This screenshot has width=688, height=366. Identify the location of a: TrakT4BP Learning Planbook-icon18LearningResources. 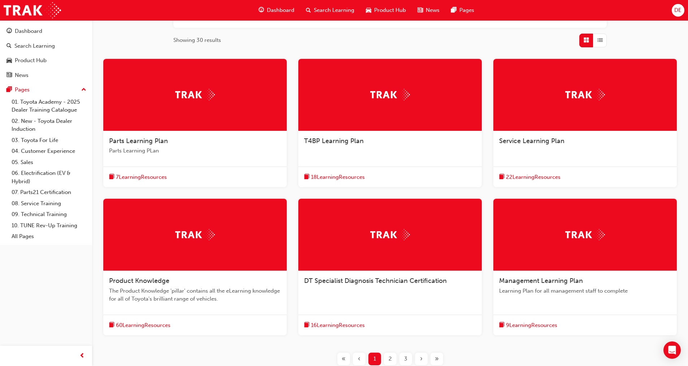
(390, 123).